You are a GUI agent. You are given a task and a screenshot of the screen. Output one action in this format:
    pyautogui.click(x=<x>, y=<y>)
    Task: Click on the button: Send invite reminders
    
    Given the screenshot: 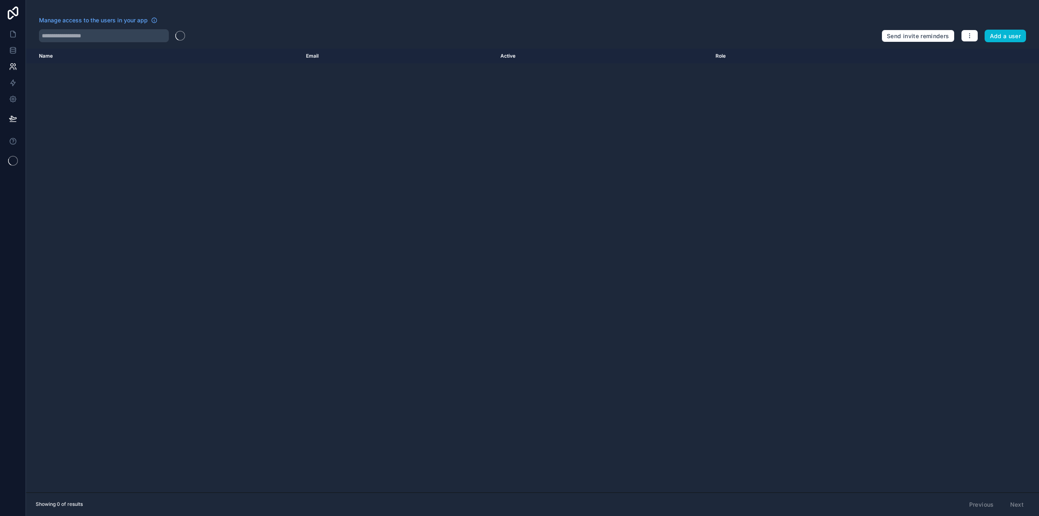 What is the action you would take?
    pyautogui.click(x=918, y=36)
    